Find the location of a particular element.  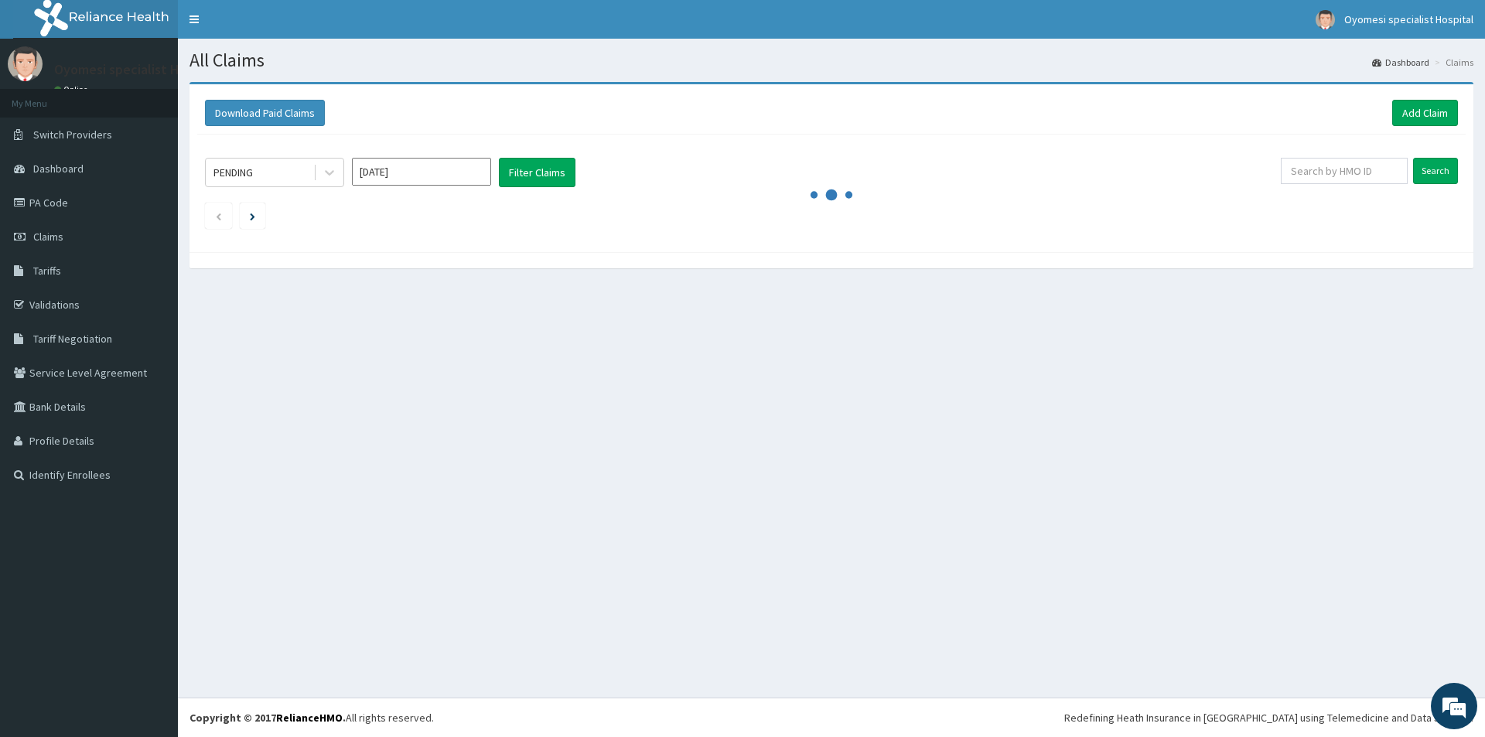

span: Switch Providers is located at coordinates (73, 135).